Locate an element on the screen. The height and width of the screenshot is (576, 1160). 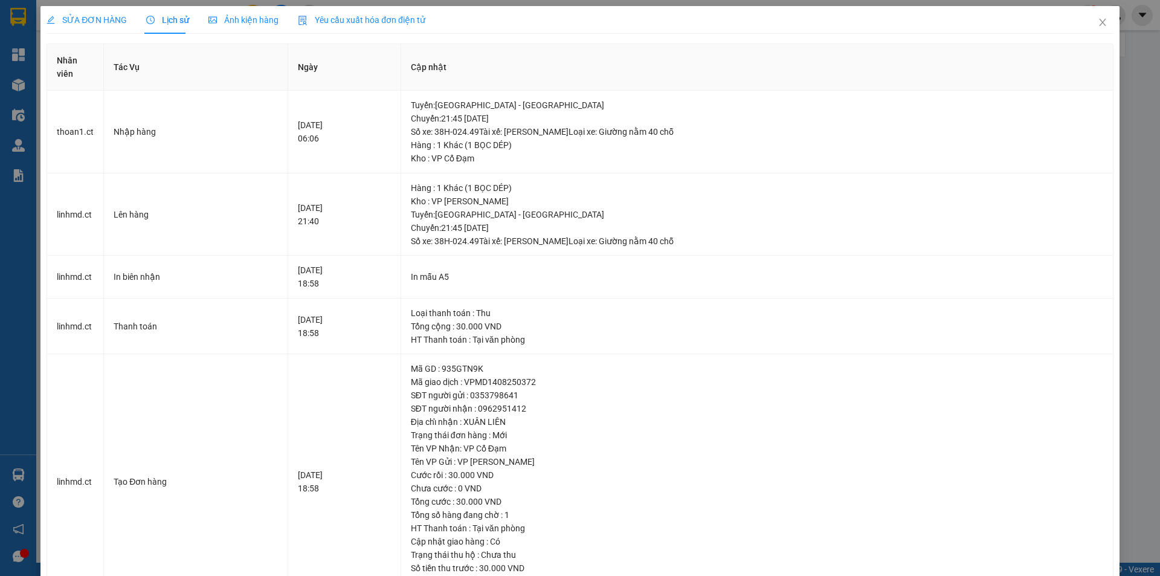
div: Tổng cộng : 30.000 VND is located at coordinates (757, 326).